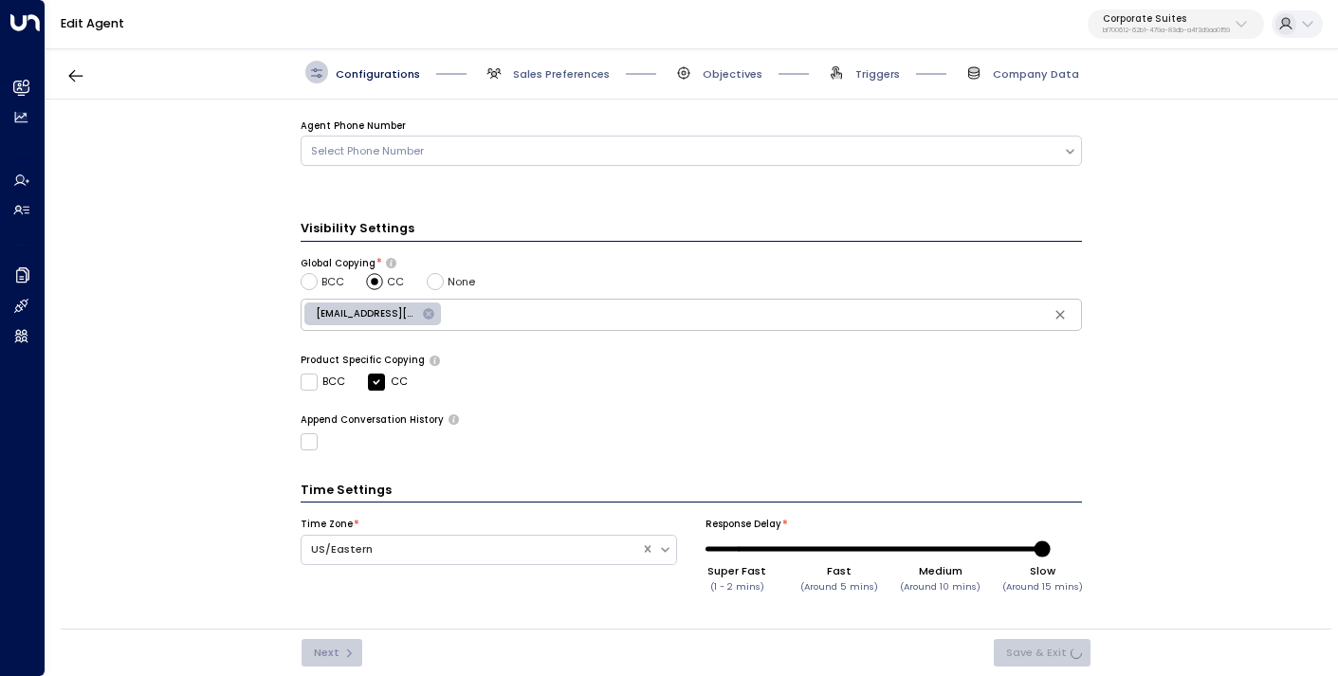 The width and height of the screenshot is (1338, 676). Describe the element at coordinates (1175, 25) in the screenshot. I see `button: Corporate Suitesbf700612-62b1-479a-83db-a4f3d9aa0159` at that location.